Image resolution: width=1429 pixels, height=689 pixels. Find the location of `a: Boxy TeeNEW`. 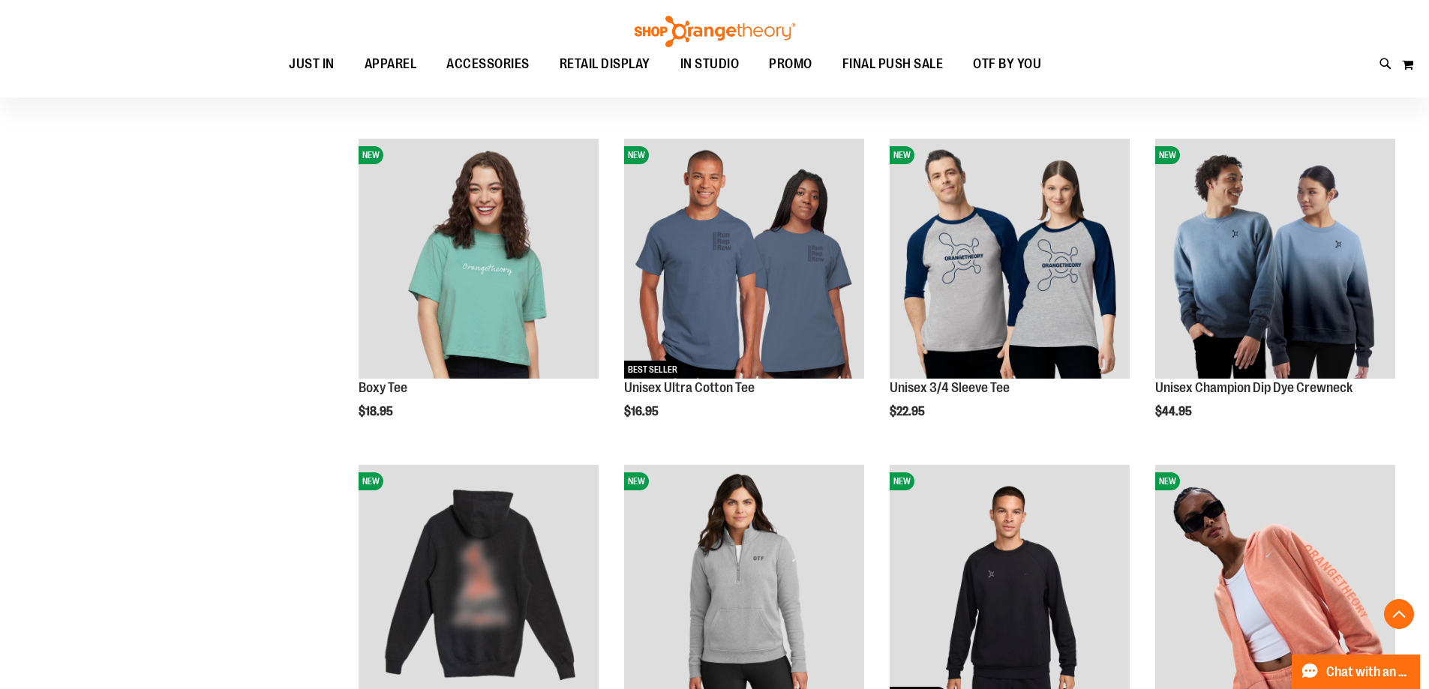

a: Boxy TeeNEW is located at coordinates (479, 260).